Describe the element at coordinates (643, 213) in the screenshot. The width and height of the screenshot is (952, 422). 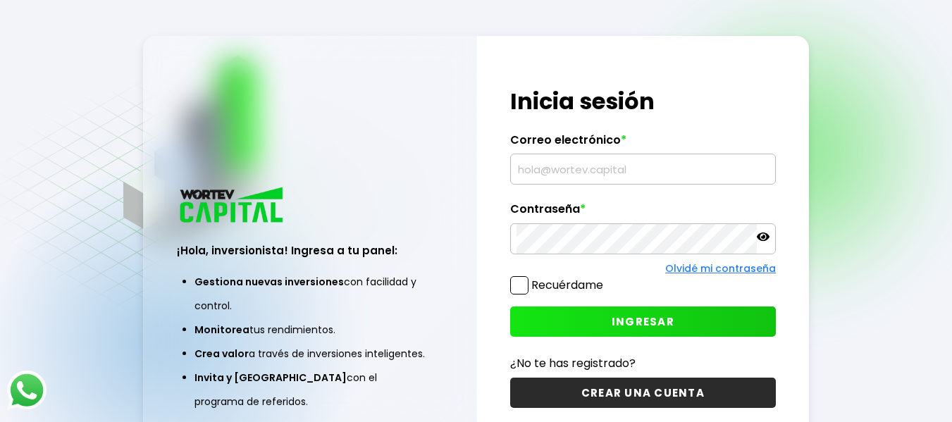
I see `label: Contraseña` at that location.